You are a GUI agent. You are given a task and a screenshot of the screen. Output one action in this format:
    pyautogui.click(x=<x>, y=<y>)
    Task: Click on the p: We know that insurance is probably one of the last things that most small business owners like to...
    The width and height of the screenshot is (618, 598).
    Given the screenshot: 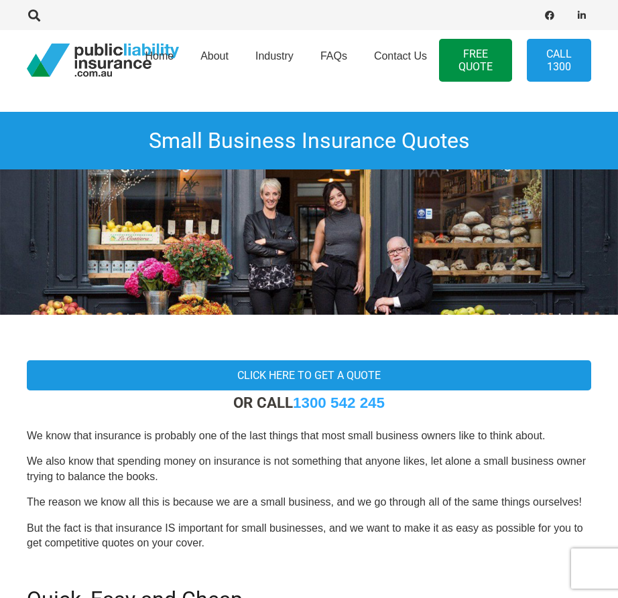 What is the action you would take?
    pyautogui.click(x=309, y=436)
    